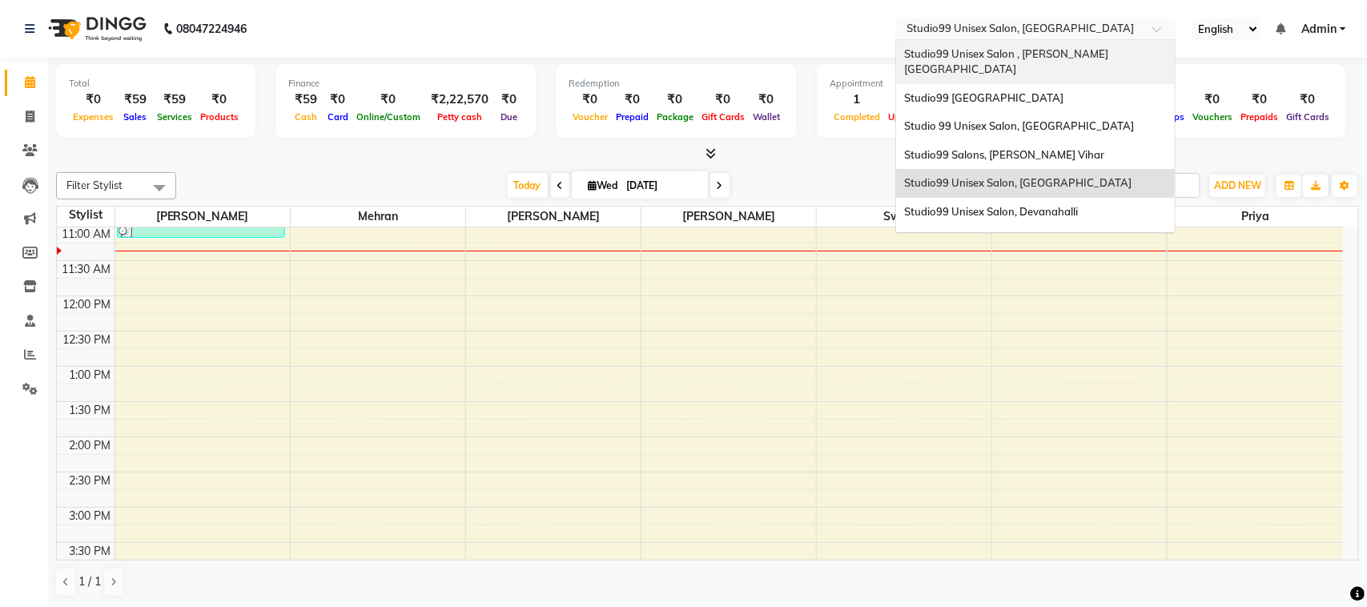  I want to click on span: Products, so click(219, 117).